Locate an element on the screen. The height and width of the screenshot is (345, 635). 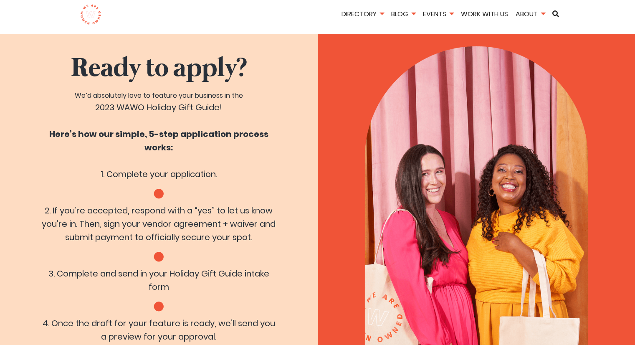
li: Blog is located at coordinates (403, 15).